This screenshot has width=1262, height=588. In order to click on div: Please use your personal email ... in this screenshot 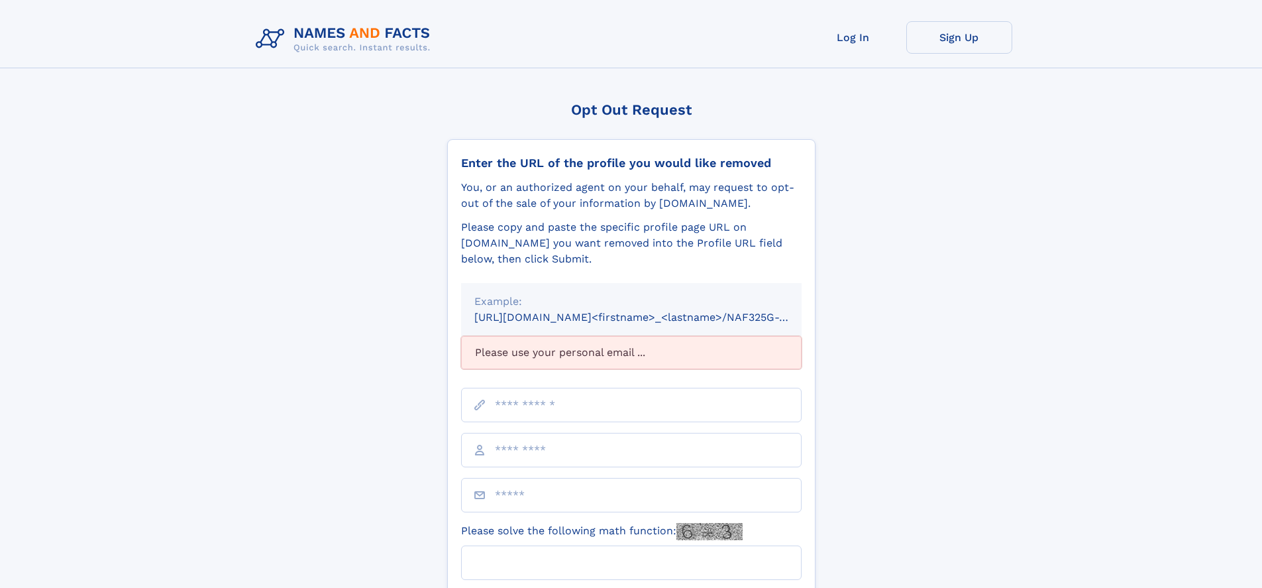, I will do `click(631, 353)`.